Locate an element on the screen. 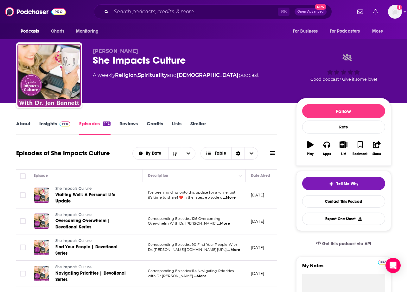 Image resolution: width=407 pixels, height=292 pixels. div: Search podcasts, credits, & more... is located at coordinates (213, 12).